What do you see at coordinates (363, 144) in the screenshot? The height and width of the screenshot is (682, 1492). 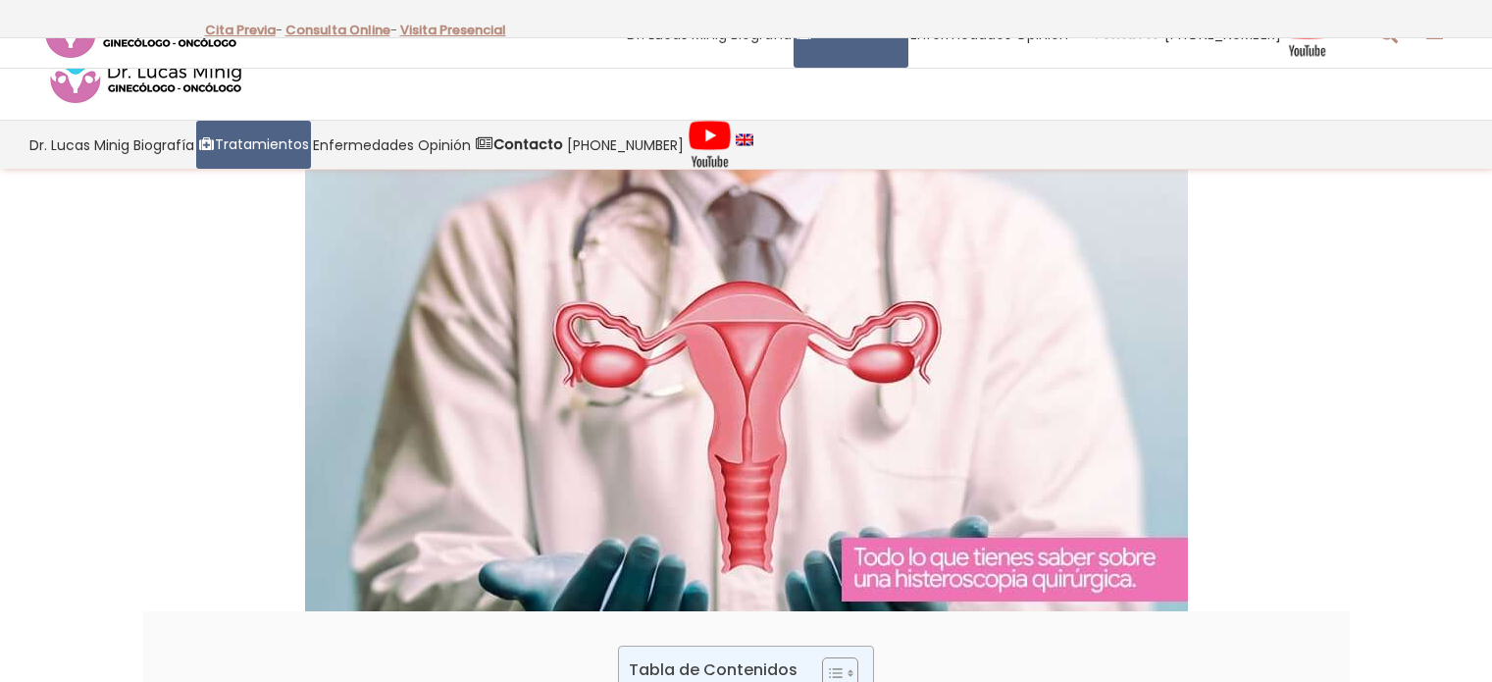 I see `a: Enfermedades` at bounding box center [363, 144].